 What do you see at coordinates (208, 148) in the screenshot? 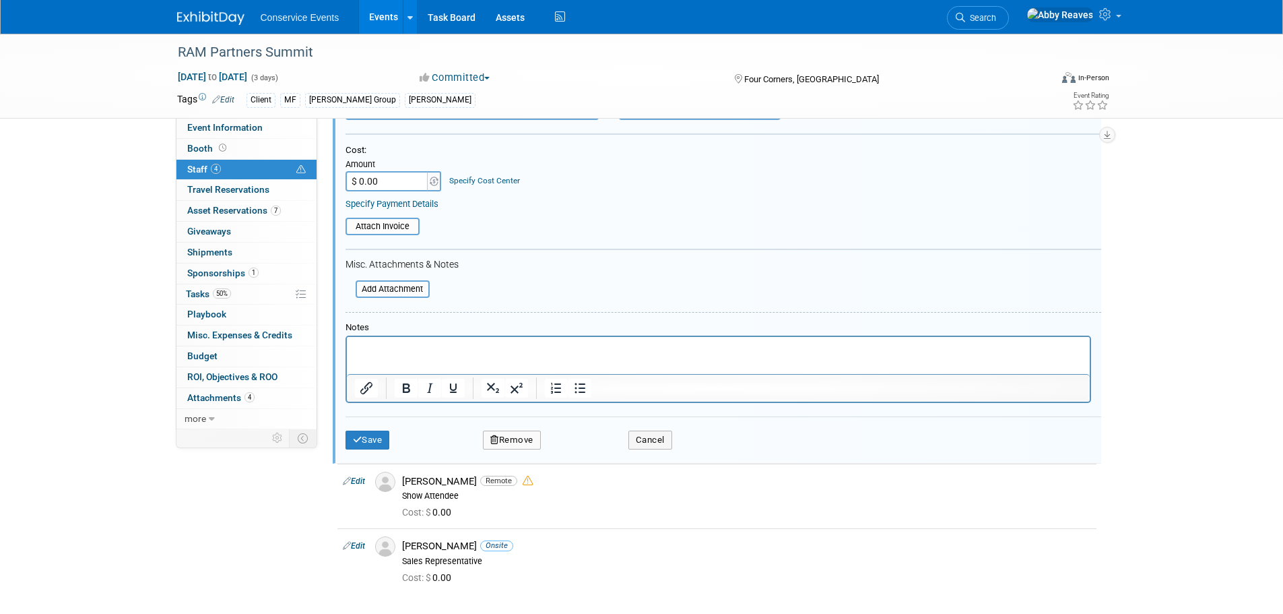
I see `span: Booth` at bounding box center [208, 148].